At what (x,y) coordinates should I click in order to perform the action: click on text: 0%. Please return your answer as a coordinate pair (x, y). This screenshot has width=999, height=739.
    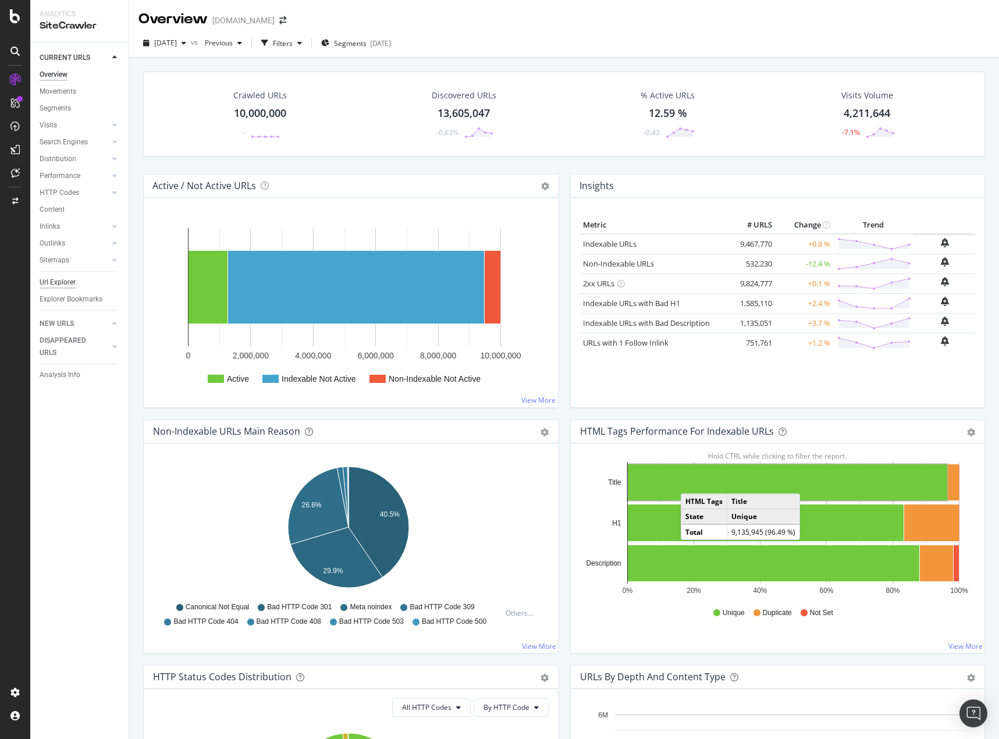
    Looking at the image, I should click on (627, 590).